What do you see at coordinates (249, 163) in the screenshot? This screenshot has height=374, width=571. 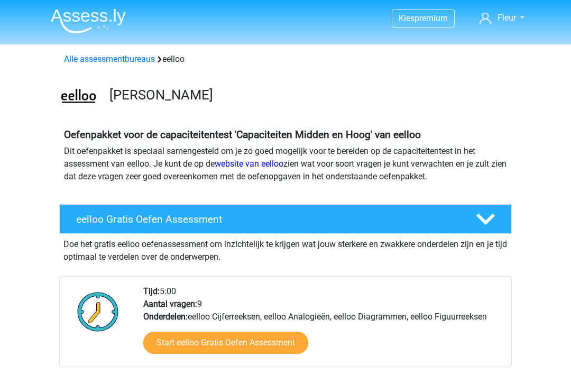 I see `a: website van eelloo` at bounding box center [249, 163].